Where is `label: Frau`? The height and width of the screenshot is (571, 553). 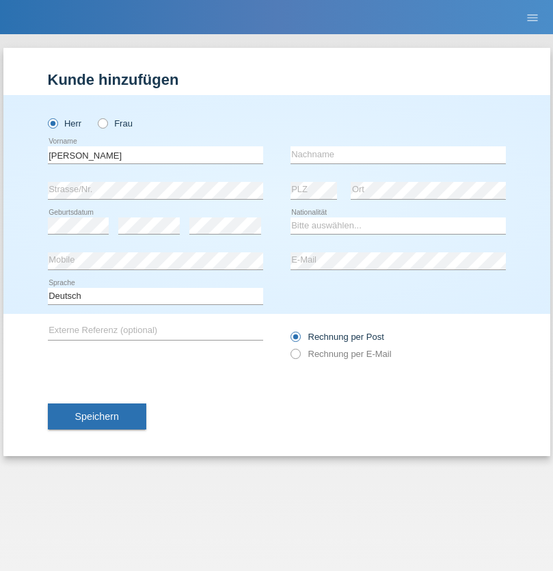 label: Frau is located at coordinates (115, 123).